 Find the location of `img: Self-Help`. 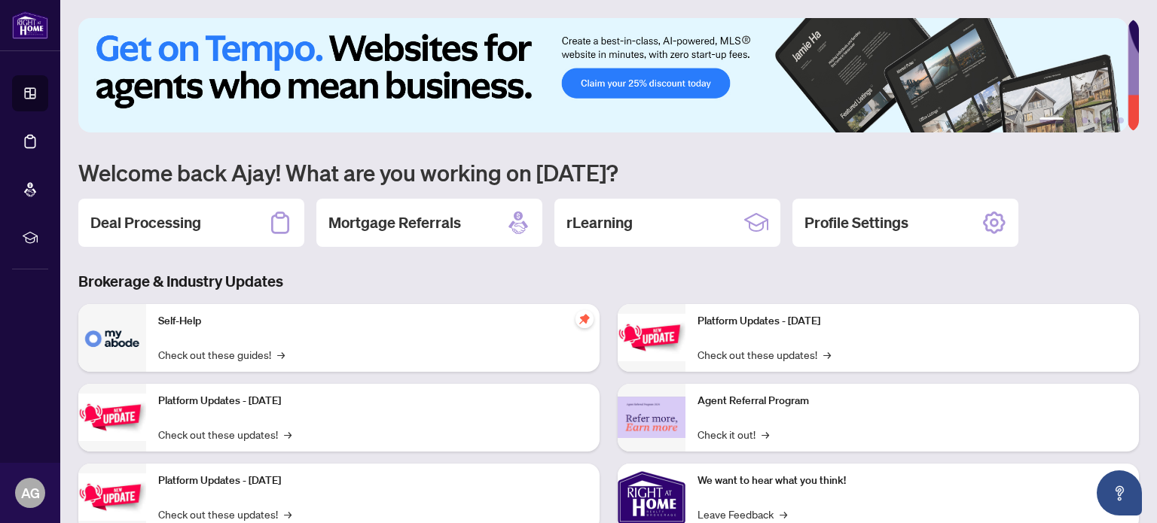

img: Self-Help is located at coordinates (112, 338).